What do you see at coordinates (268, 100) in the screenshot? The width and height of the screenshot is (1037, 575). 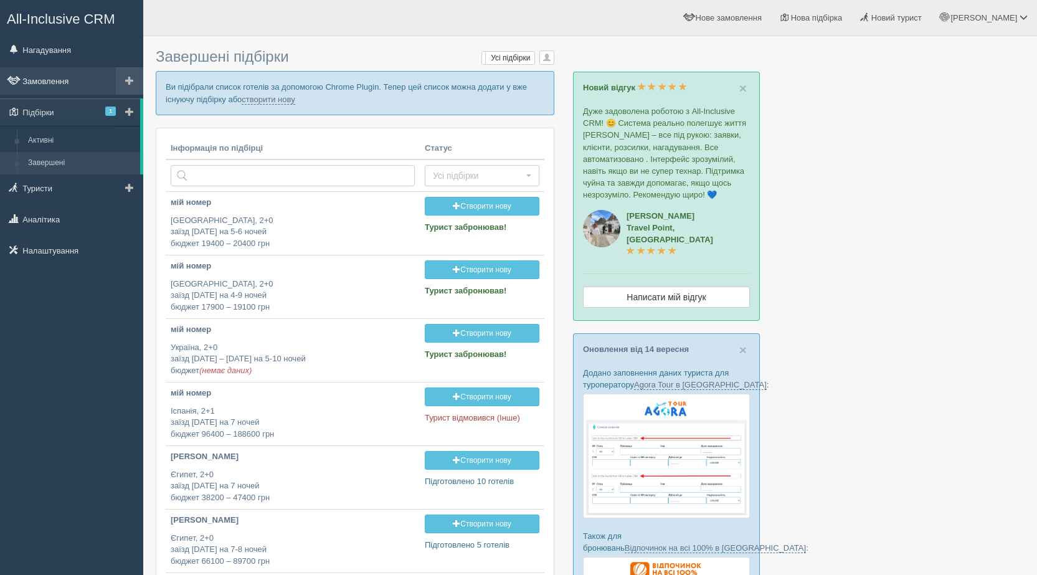 I see `a: створити нову` at bounding box center [268, 100].